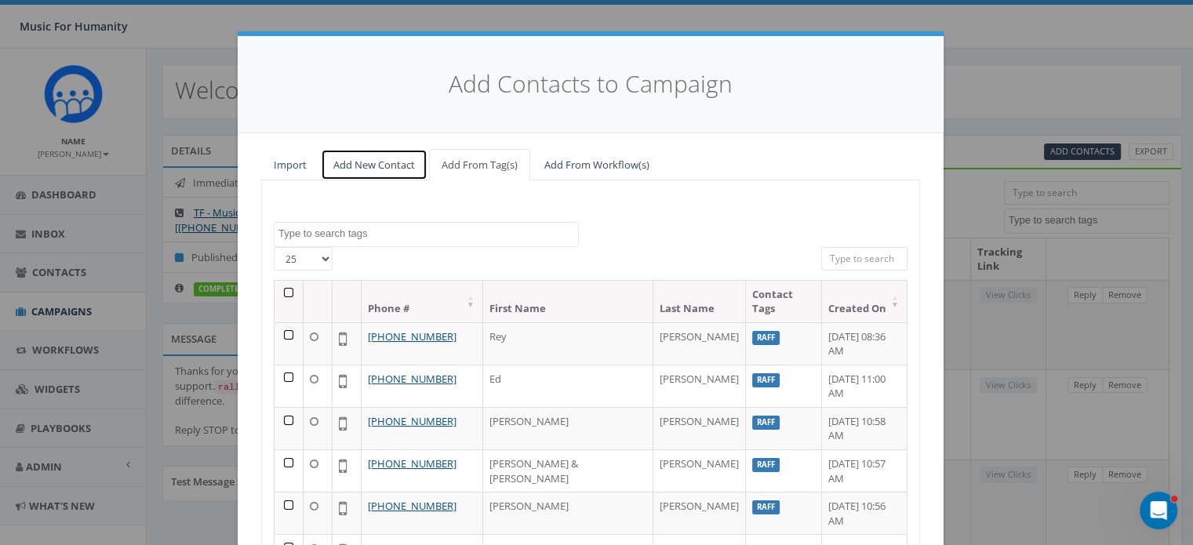  What do you see at coordinates (568, 344) in the screenshot?
I see `td: Rey` at bounding box center [568, 344].